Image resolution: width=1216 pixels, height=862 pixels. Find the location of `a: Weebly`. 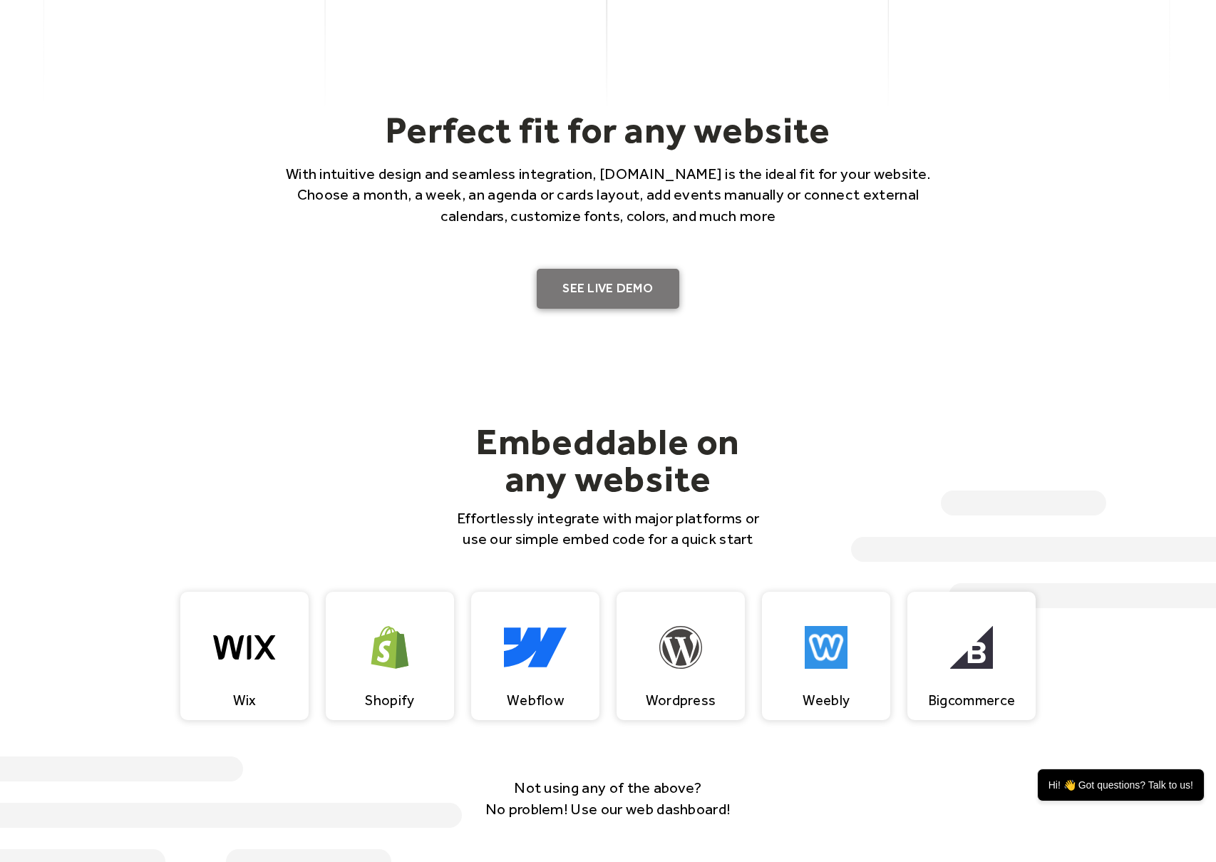

a: Weebly is located at coordinates (826, 656).